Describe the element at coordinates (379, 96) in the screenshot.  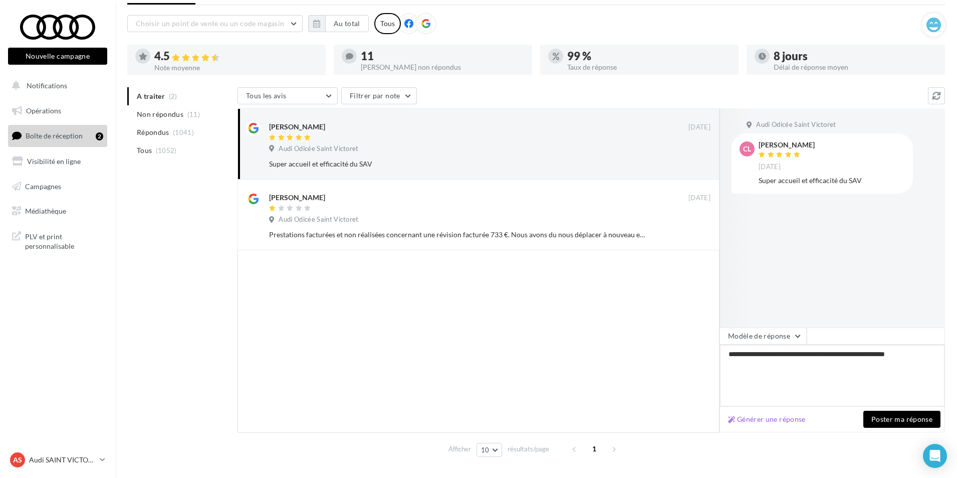
I see `button: Filtrer par note` at that location.